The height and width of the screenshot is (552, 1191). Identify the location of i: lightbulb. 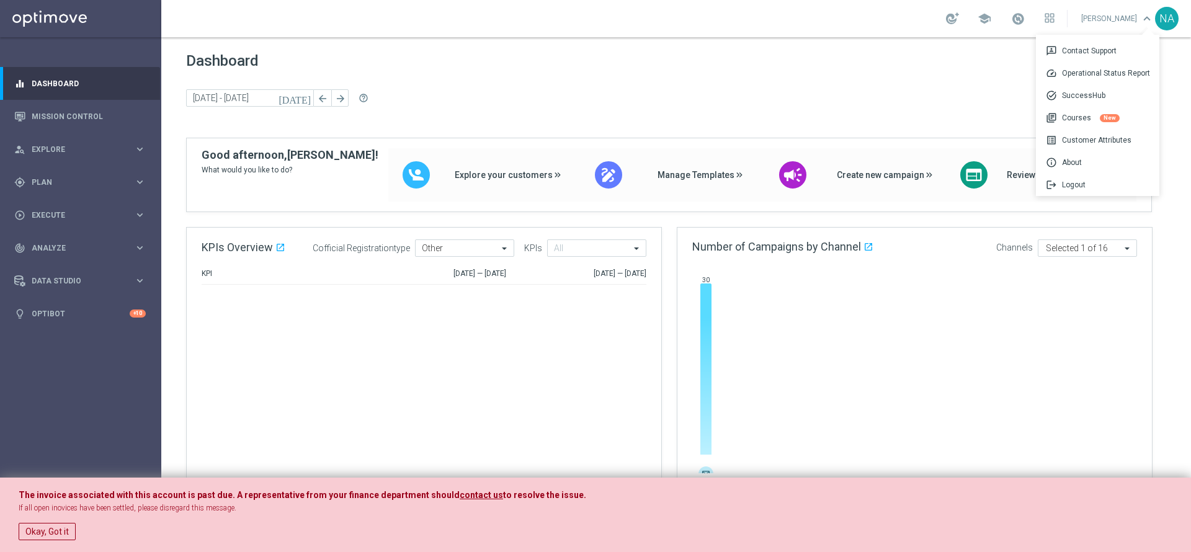
(20, 314).